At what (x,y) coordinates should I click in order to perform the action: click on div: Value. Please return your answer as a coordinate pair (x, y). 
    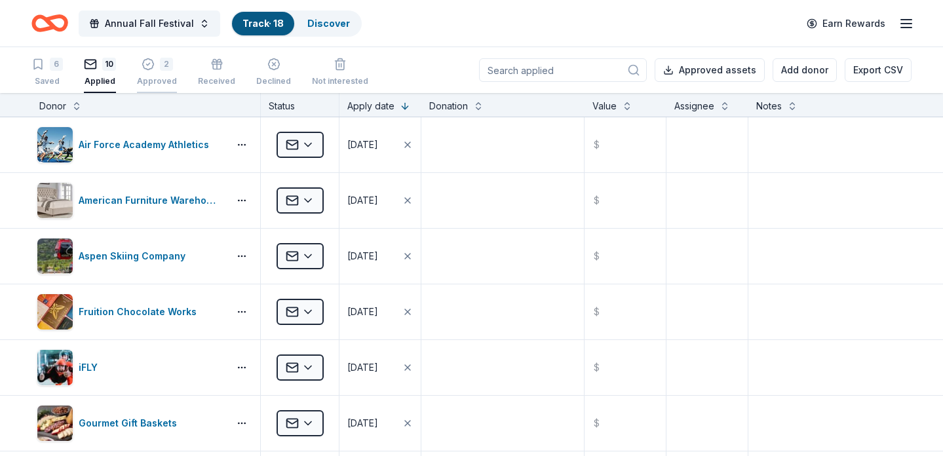
    Looking at the image, I should click on (604, 106).